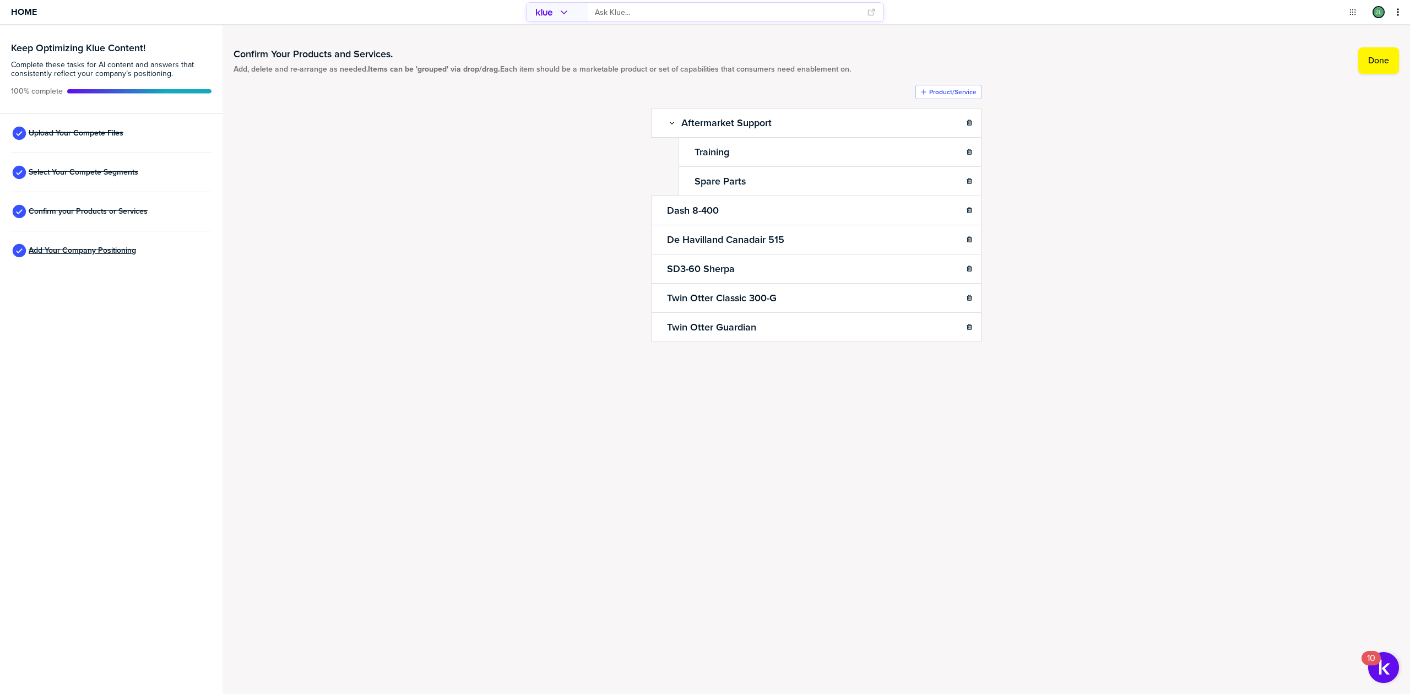 This screenshot has height=694, width=1410. I want to click on span: Active, so click(37, 91).